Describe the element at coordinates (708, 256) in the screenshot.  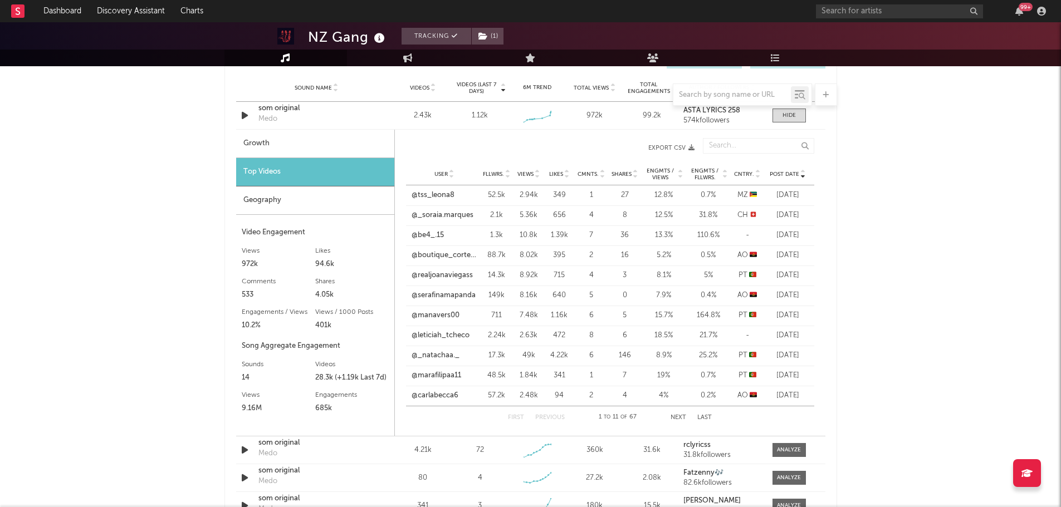
I see `div: 0.5 %` at that location.